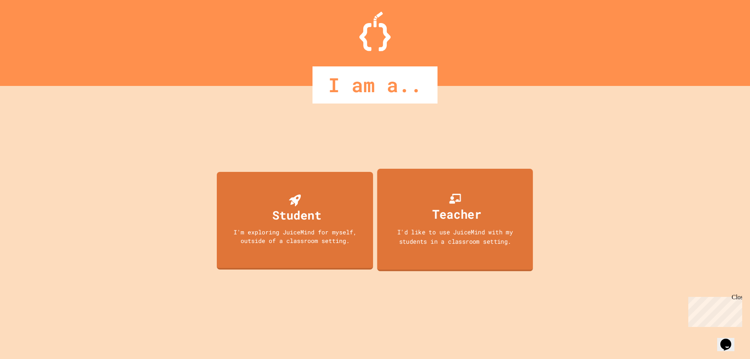 The image size is (750, 359). I want to click on img: Logo.svg, so click(375, 31).